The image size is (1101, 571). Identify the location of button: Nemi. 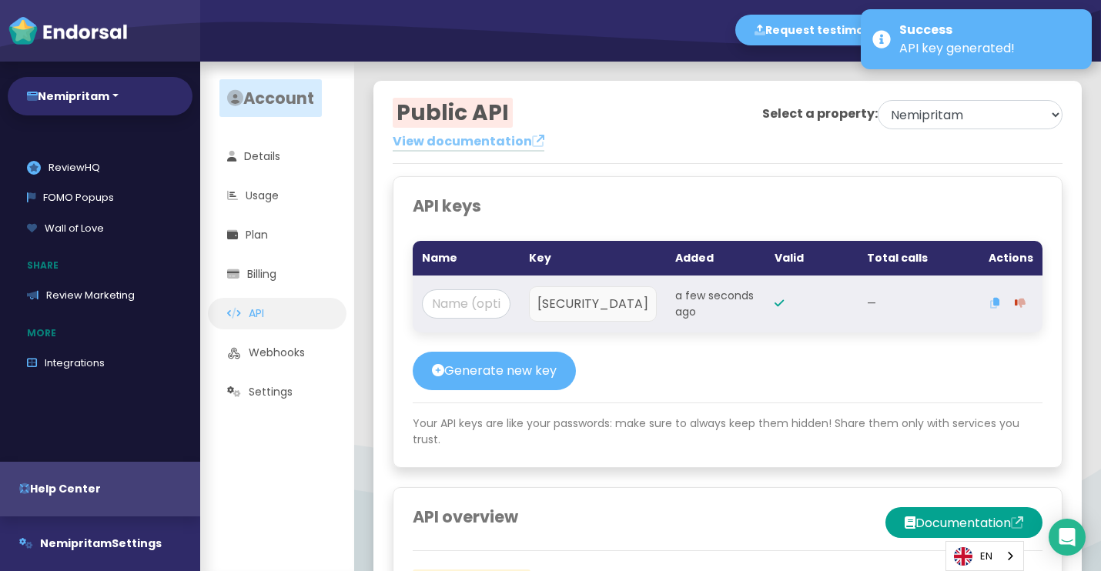
(1043, 31).